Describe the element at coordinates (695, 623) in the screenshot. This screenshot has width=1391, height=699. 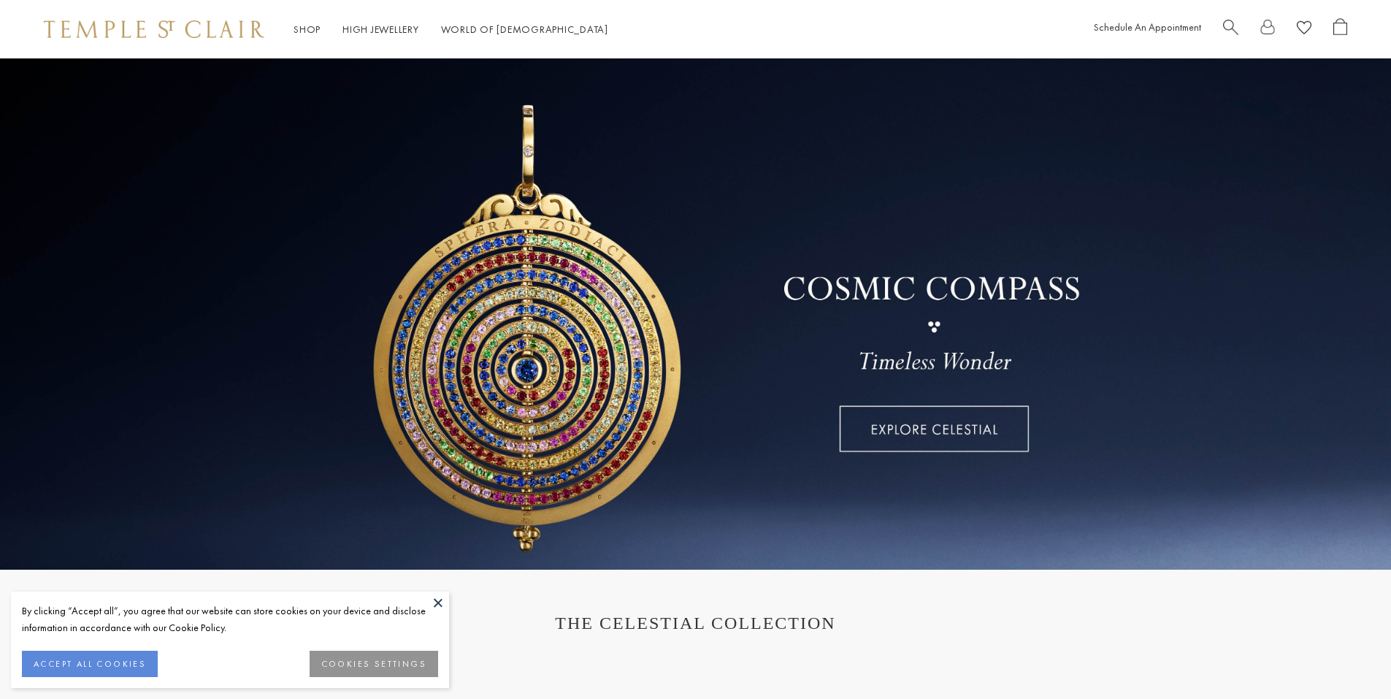
I see `h1: THE CELESTIAL COLLECTION` at that location.